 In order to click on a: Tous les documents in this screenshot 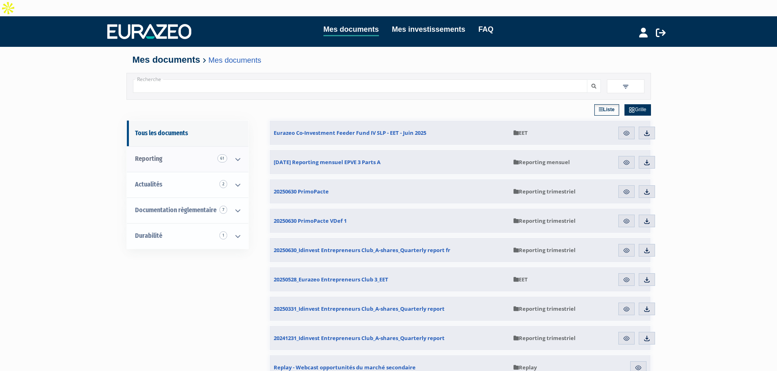, I will do `click(188, 133)`.